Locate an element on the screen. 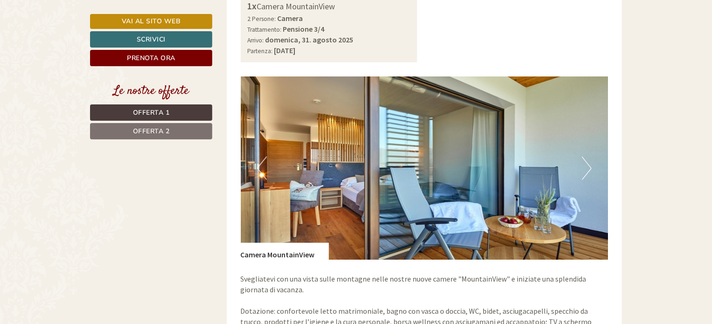  a: Scrivici is located at coordinates (151, 39).